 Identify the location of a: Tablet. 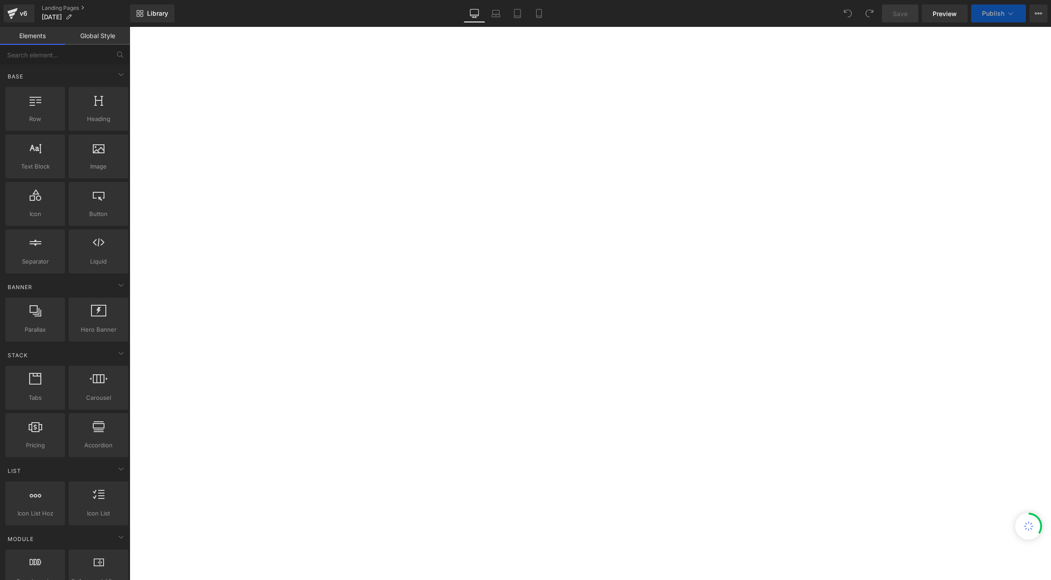
(517, 13).